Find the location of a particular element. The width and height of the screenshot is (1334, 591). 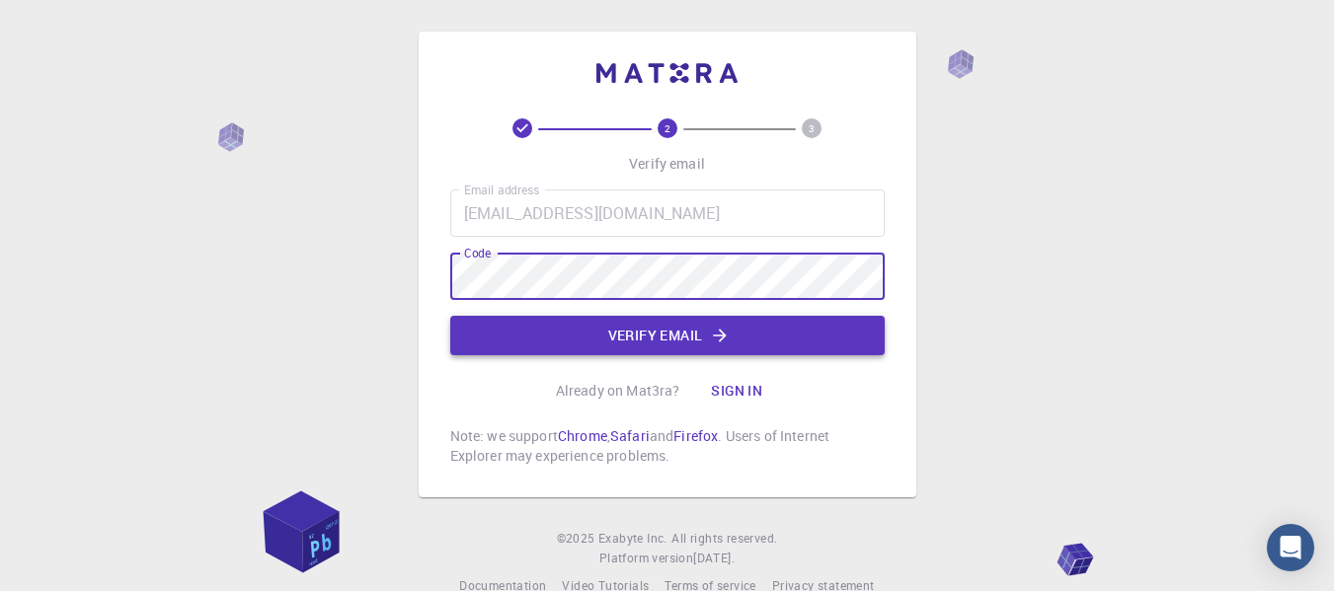

span: © 2025 is located at coordinates (578, 539).